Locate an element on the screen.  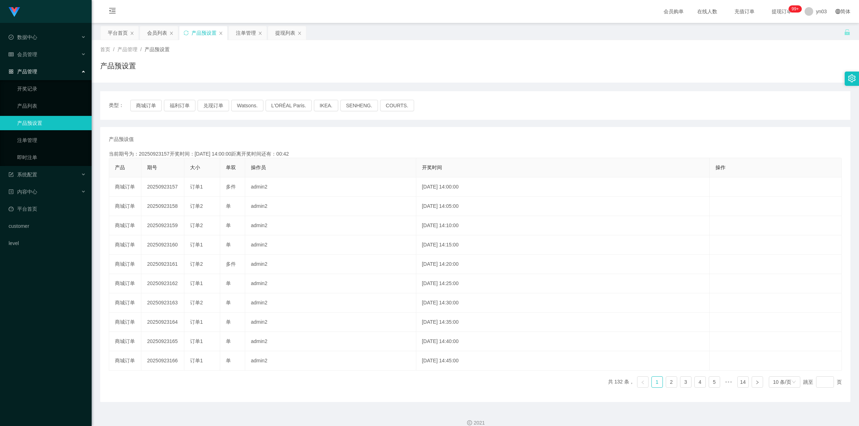
li: 1 is located at coordinates (657, 382).